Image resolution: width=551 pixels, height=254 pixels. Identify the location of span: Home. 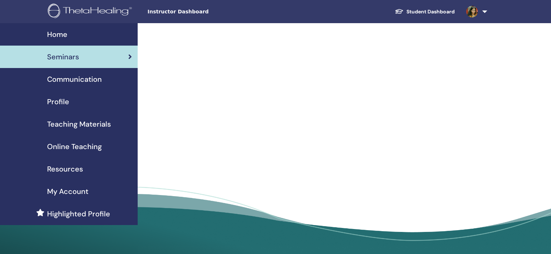
(57, 34).